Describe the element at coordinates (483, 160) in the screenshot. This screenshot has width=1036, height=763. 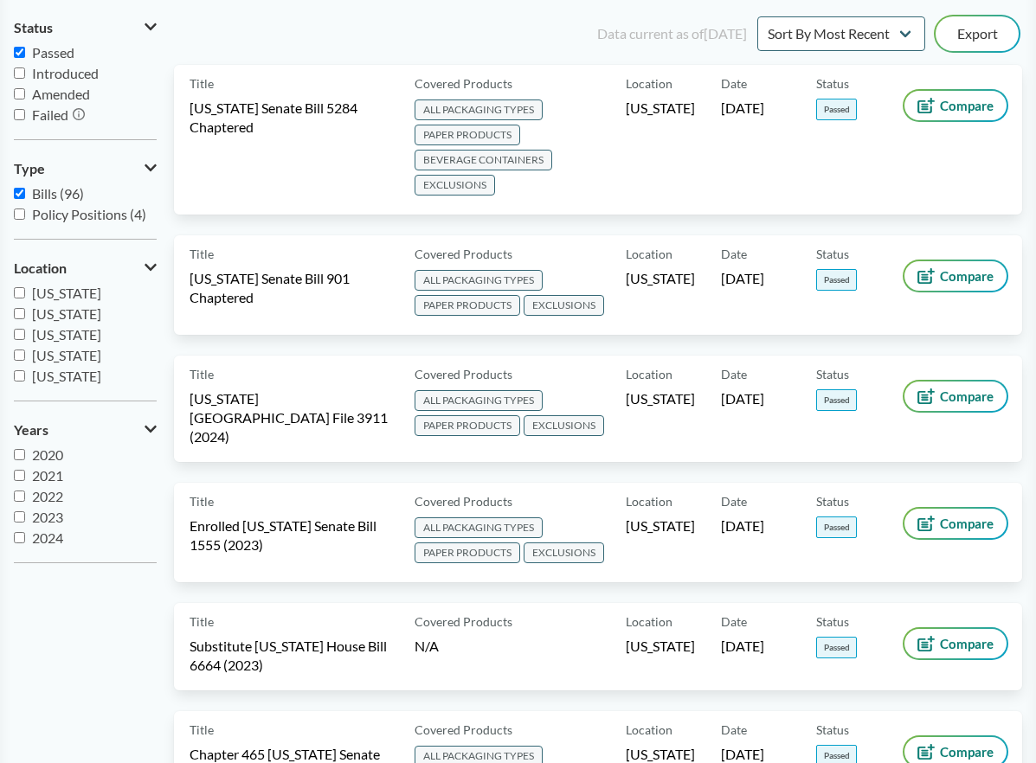
I see `span: BEVERAGE CONTAINERS` at that location.